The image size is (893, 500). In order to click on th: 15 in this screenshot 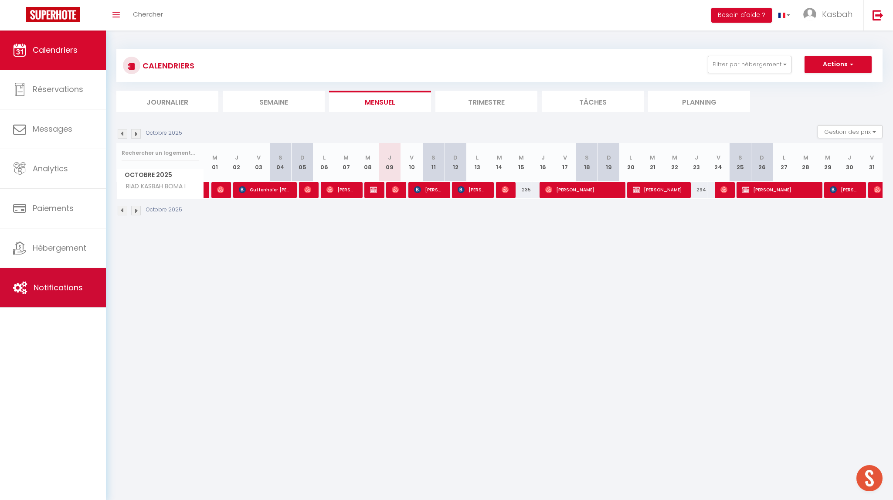, I will do `click(521, 162)`.